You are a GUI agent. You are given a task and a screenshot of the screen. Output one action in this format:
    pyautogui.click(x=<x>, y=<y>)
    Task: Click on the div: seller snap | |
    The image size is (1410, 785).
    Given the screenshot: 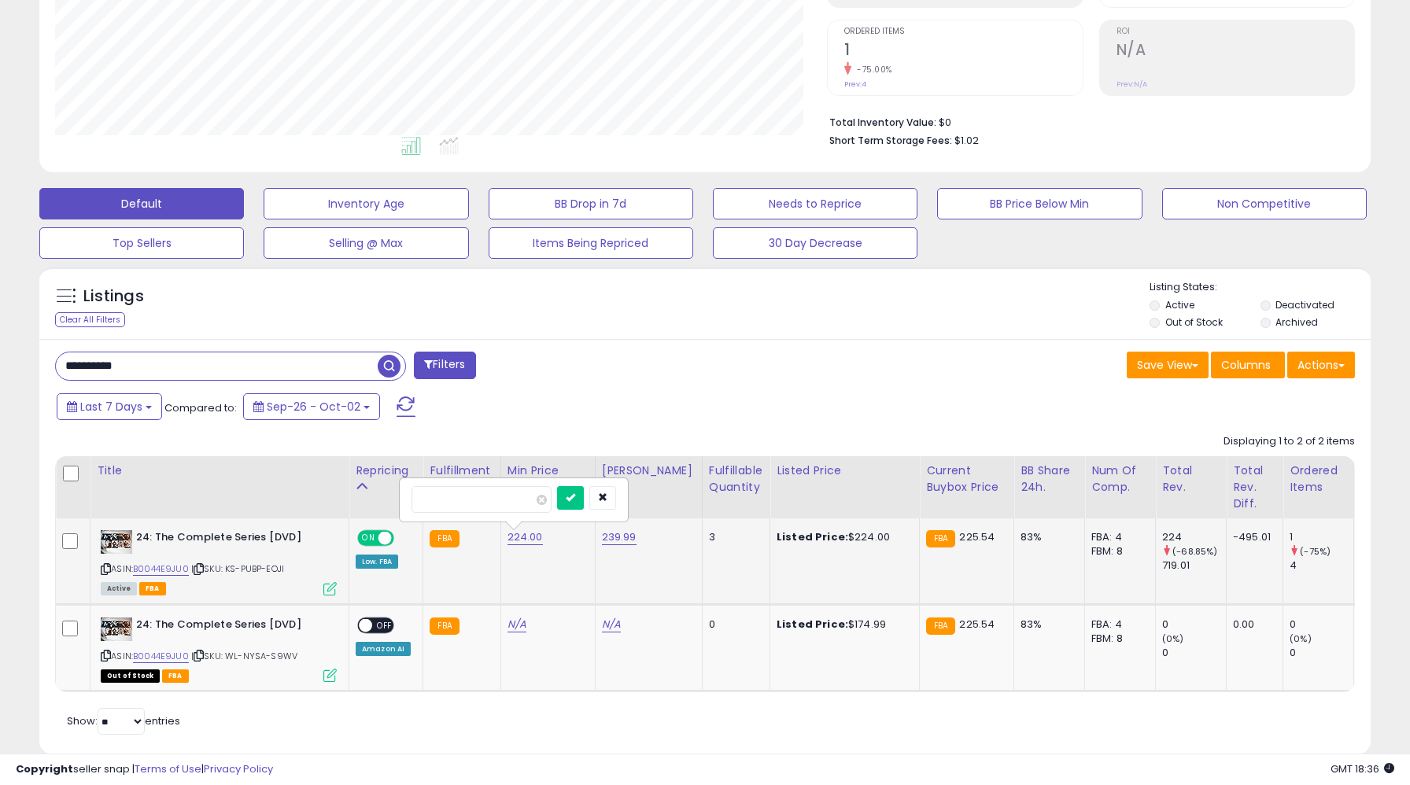 What is the action you would take?
    pyautogui.click(x=144, y=770)
    